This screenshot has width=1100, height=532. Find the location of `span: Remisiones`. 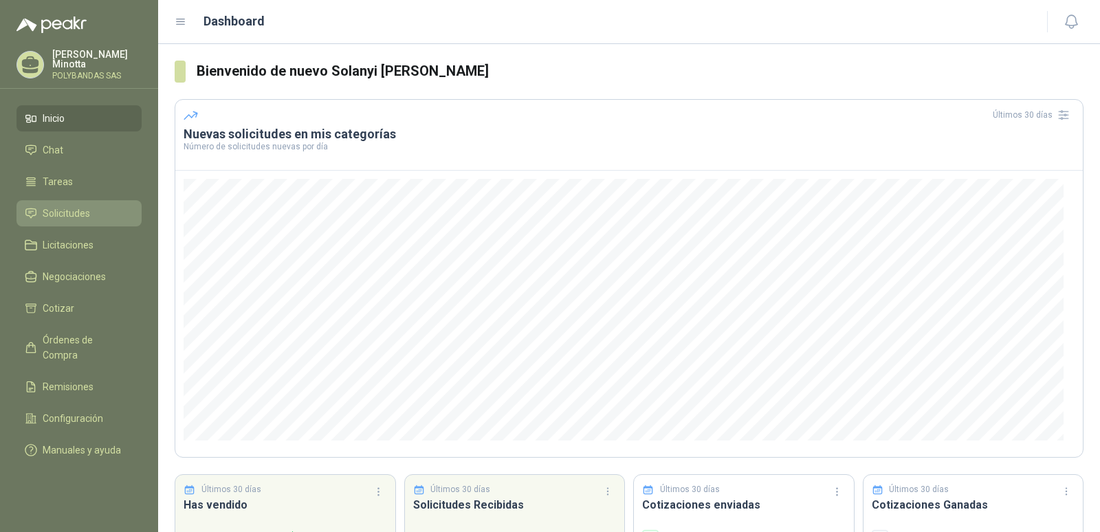

span: Remisiones is located at coordinates (68, 387).